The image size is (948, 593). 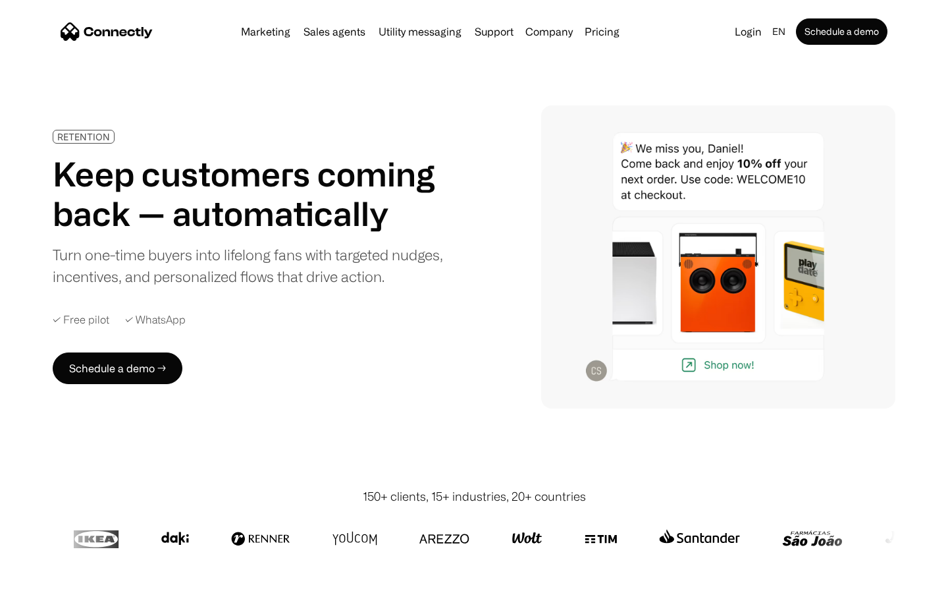 I want to click on aside: Language selected: English, so click(x=46, y=578).